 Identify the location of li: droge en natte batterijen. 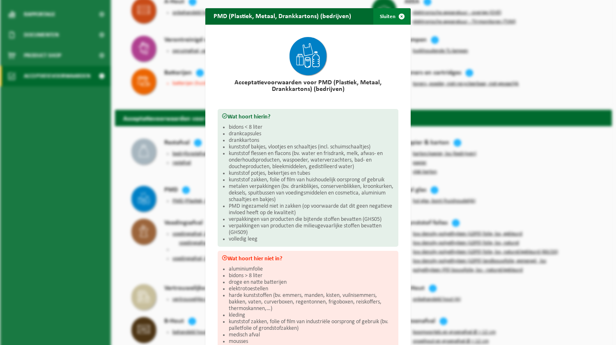
(311, 282).